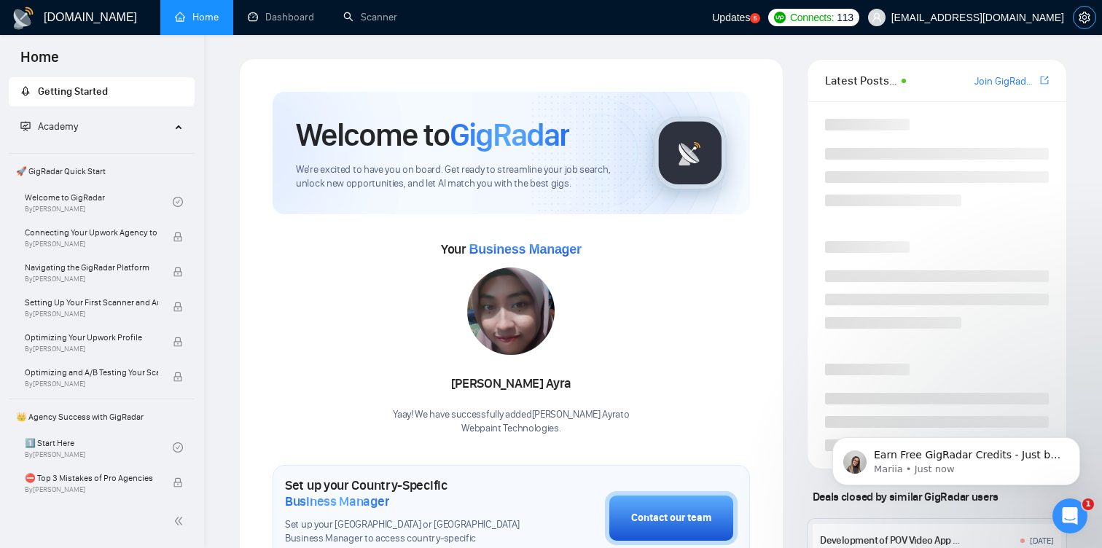 This screenshot has height=548, width=1102. I want to click on span: 🚀 GigRadar Quick Start, so click(101, 171).